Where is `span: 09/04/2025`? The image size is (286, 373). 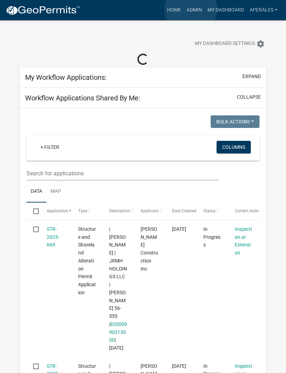
span: 09/04/2025 is located at coordinates (179, 366).